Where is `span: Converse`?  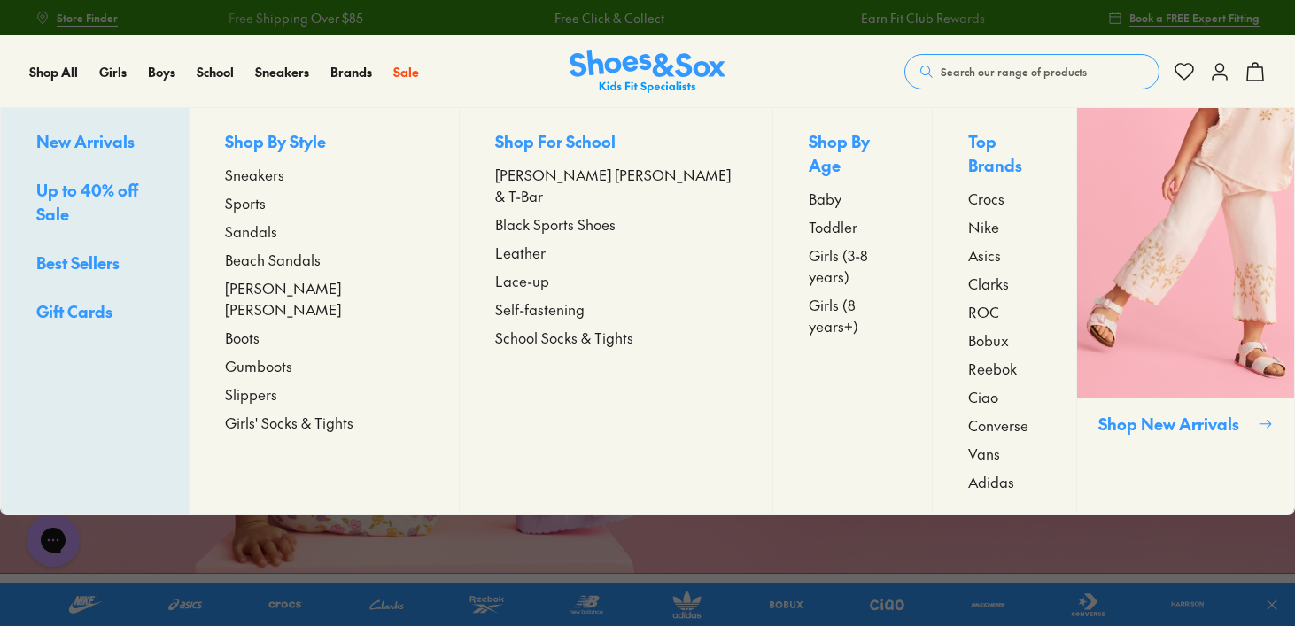
span: Converse is located at coordinates (998, 425).